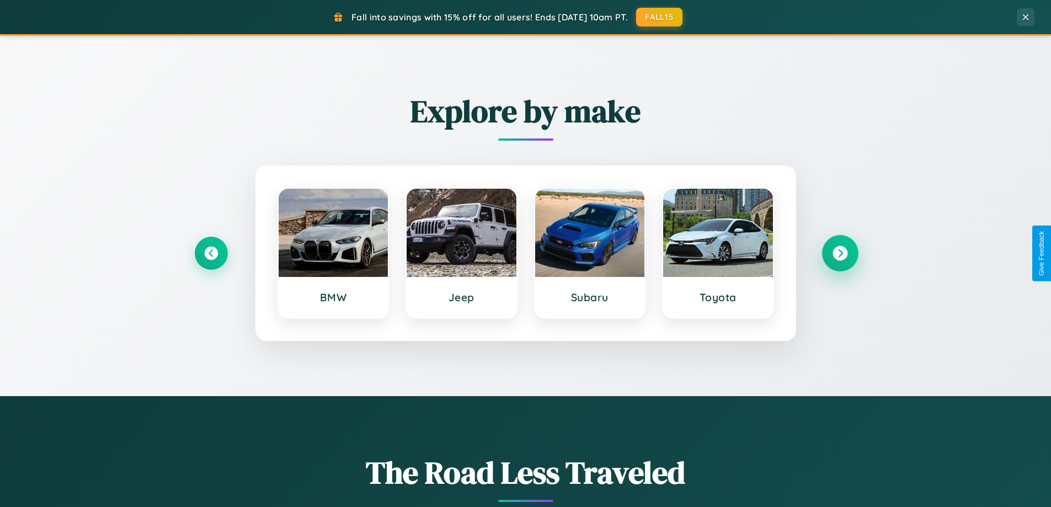  What do you see at coordinates (333, 297) in the screenshot?
I see `h3: BMW` at bounding box center [333, 297].